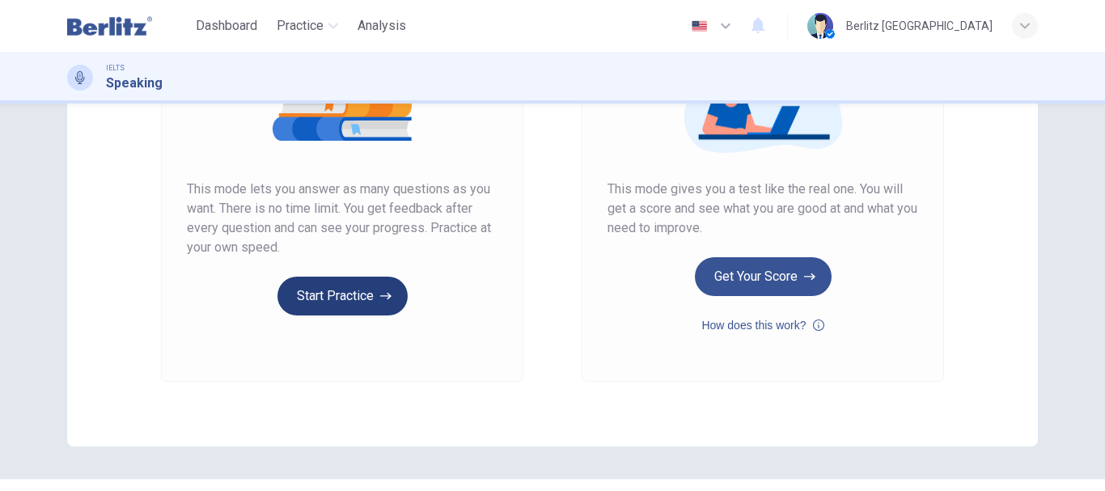 The height and width of the screenshot is (491, 1105). What do you see at coordinates (226, 26) in the screenshot?
I see `span: Dashboard` at bounding box center [226, 26].